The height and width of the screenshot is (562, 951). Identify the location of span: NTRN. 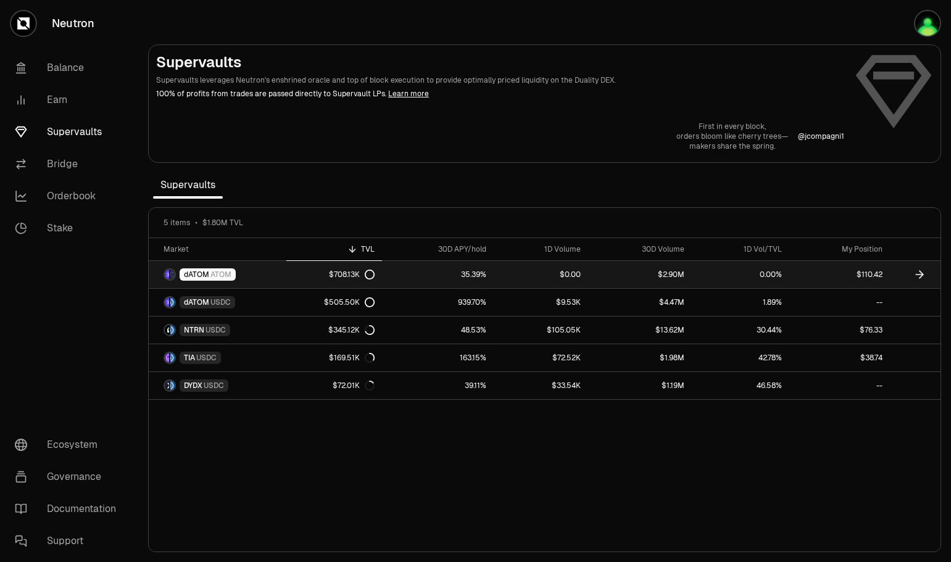
(194, 330).